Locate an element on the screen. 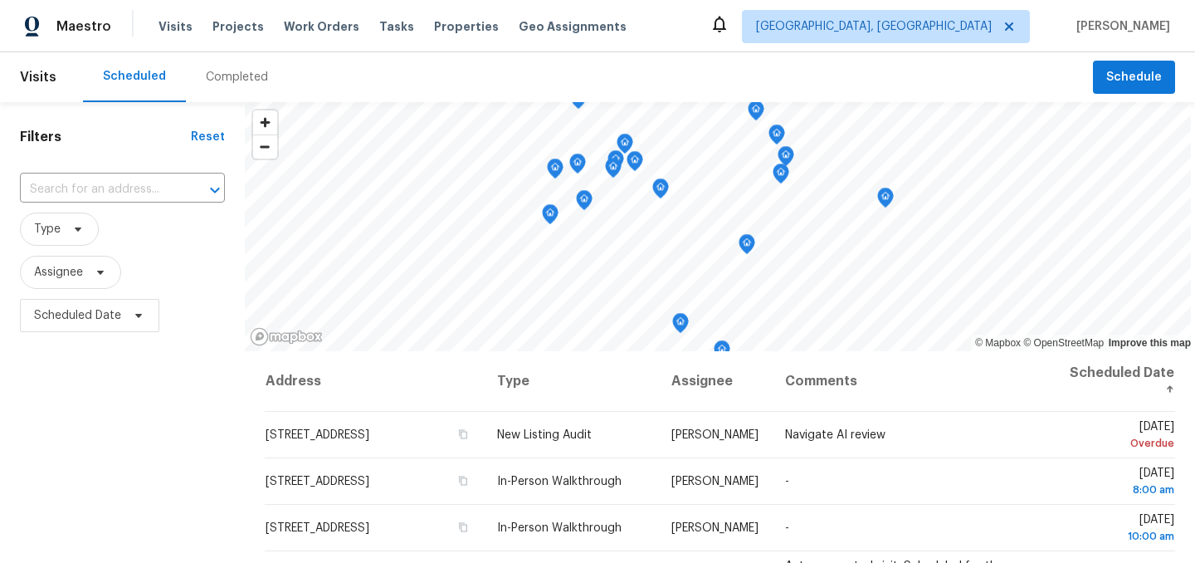  h1: Filters is located at coordinates (105, 137).